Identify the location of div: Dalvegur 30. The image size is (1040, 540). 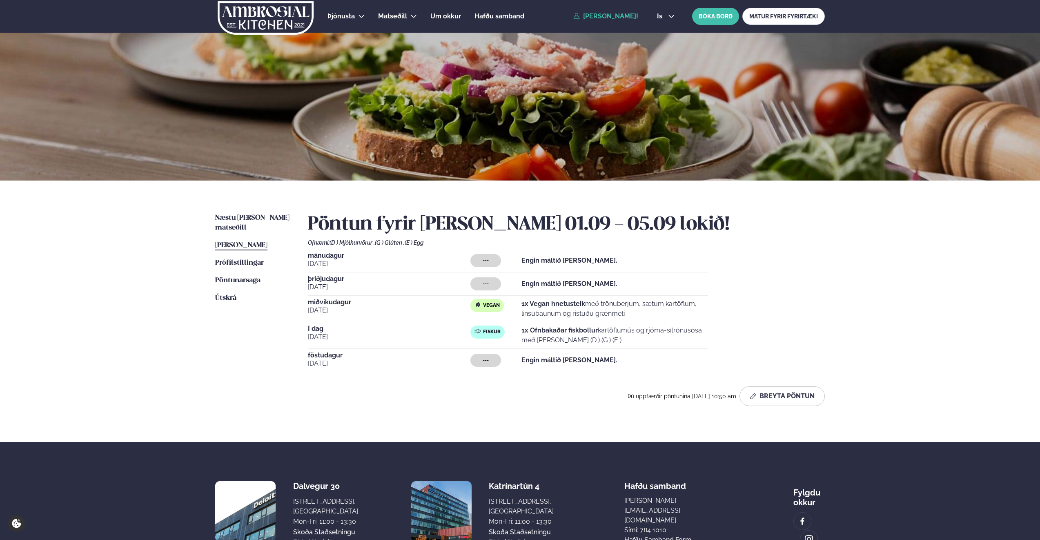
(325, 486).